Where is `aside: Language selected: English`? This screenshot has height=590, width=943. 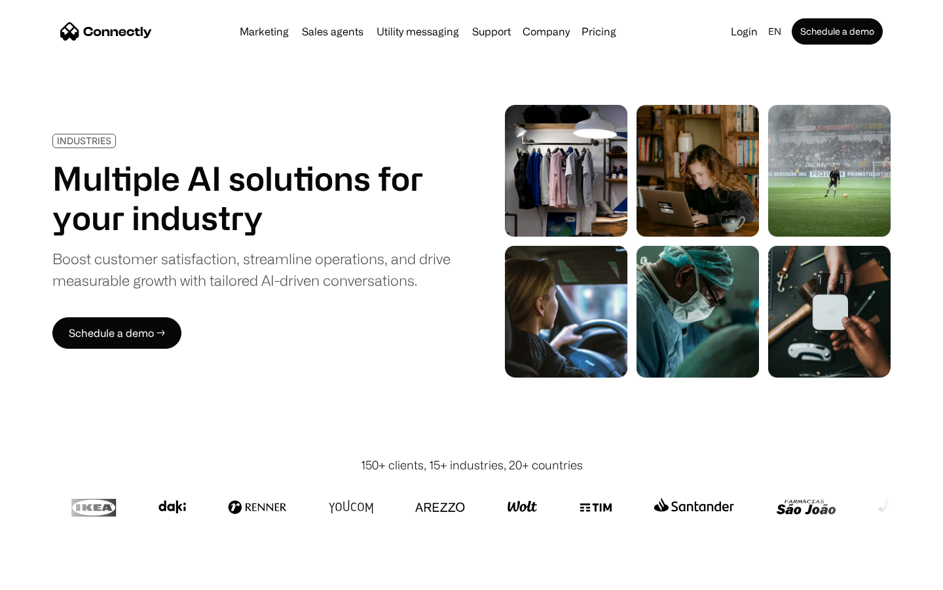 aside: Language selected: English is located at coordinates (46, 575).